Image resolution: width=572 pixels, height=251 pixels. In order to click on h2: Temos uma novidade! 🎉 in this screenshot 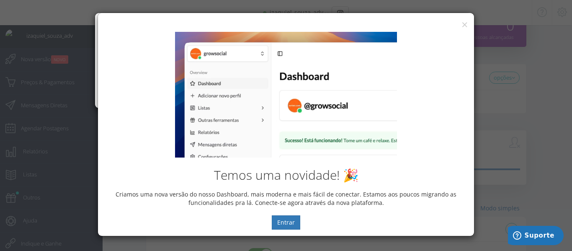, I will do `click(286, 174)`.